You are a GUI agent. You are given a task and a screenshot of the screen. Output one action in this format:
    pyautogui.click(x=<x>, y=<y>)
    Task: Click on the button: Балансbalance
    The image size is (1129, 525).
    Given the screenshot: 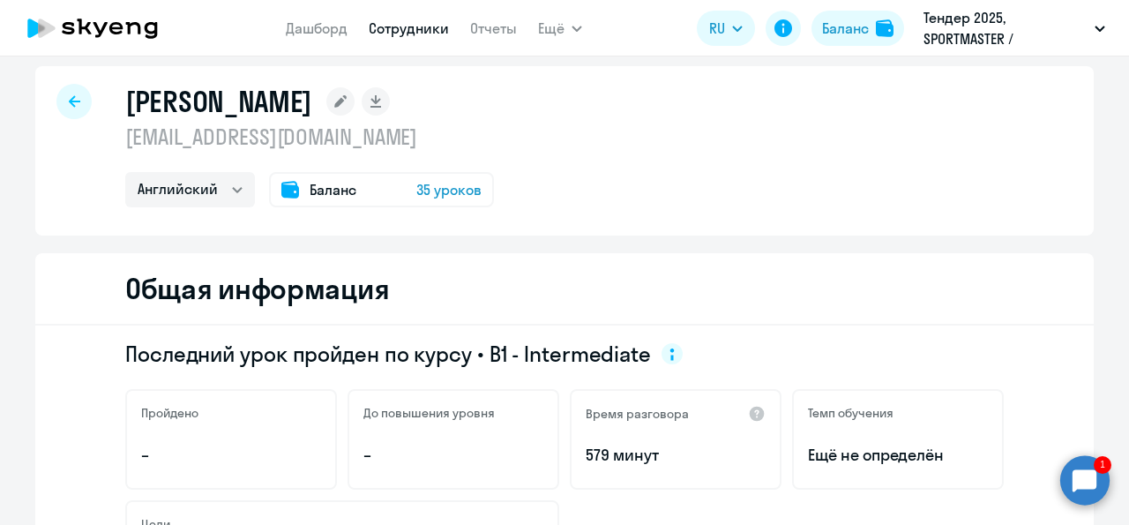 What is the action you would take?
    pyautogui.click(x=857, y=28)
    